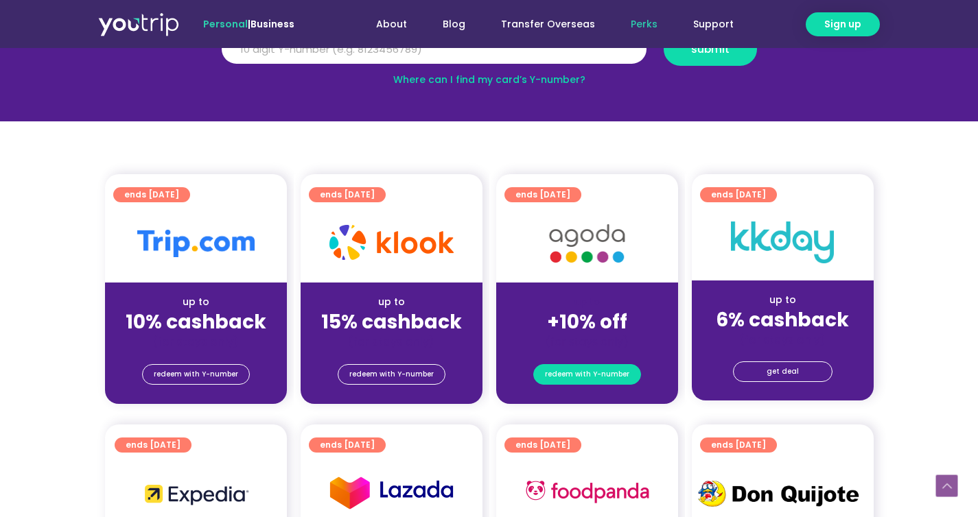 The height and width of the screenshot is (517, 978). Describe the element at coordinates (489, 80) in the screenshot. I see `a: Where can I find my card’s Y-number?` at that location.